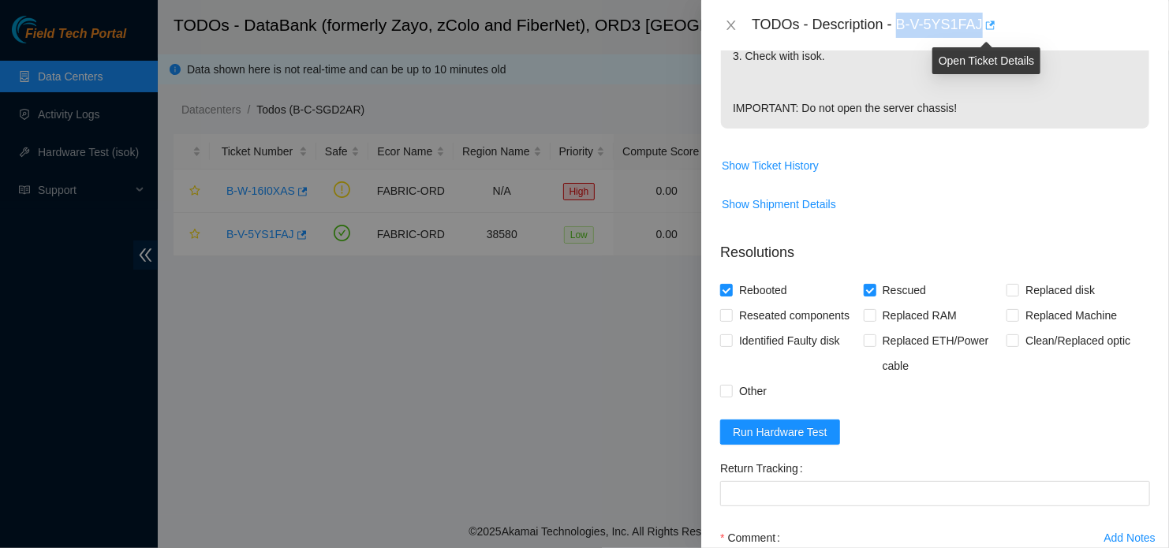 The height and width of the screenshot is (548, 1169). I want to click on div: TODOs - Description - B-V-5YS1FAJ, so click(951, 25).